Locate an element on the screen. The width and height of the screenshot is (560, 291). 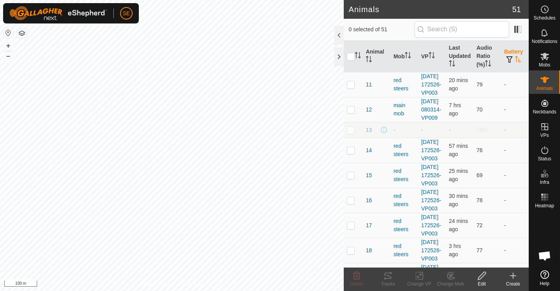
span: TBD is located at coordinates (482, 130).